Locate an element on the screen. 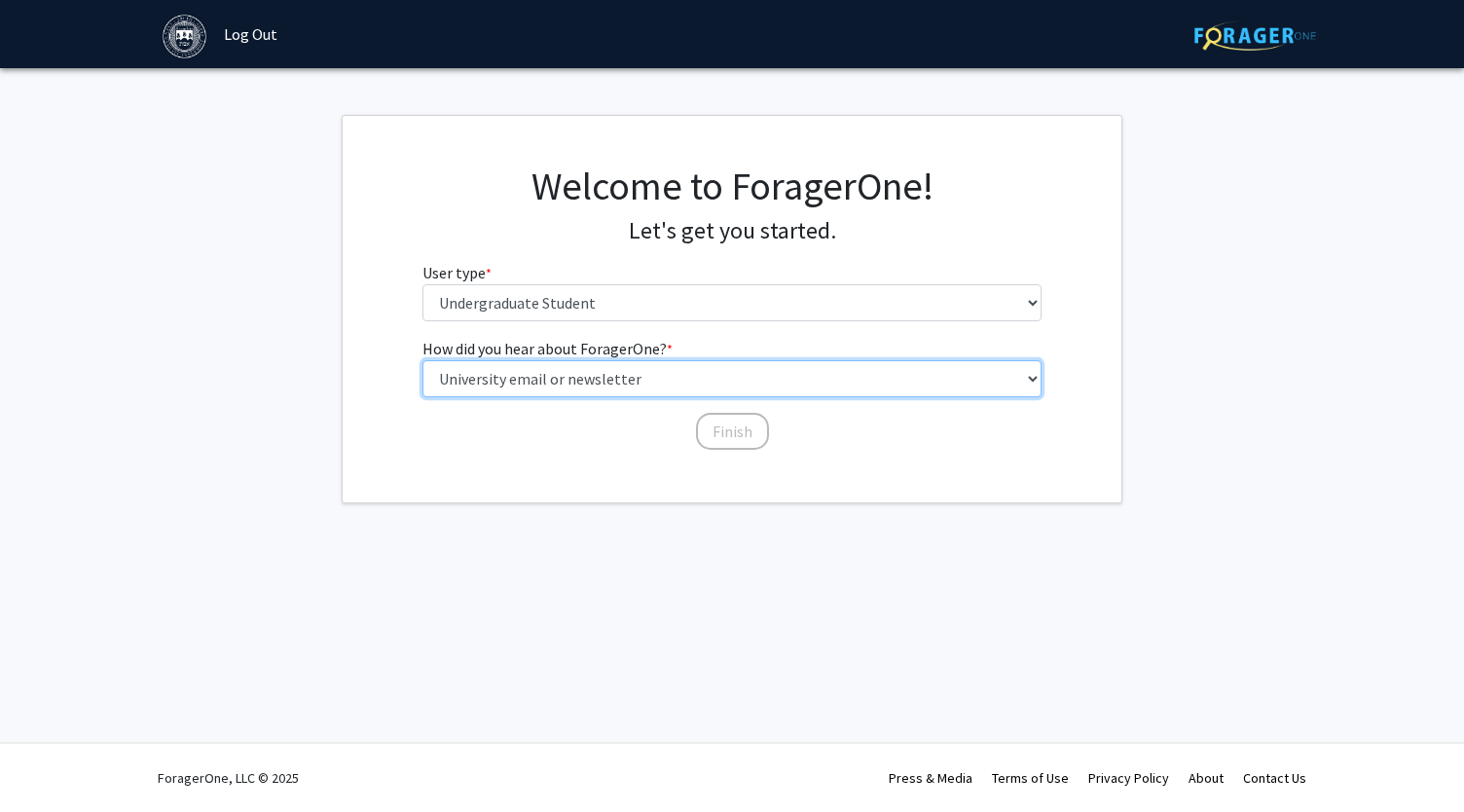  label: How did you hear about ForagerOne? is located at coordinates (547, 349).